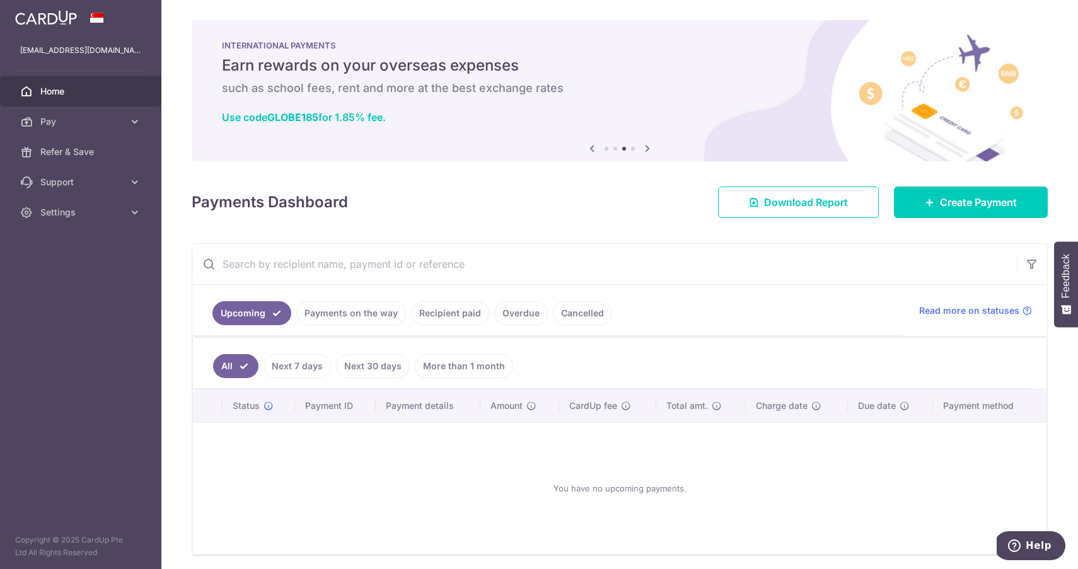 The height and width of the screenshot is (569, 1078). Describe the element at coordinates (620, 88) in the screenshot. I see `h6: such as school fees, rent and more at the best exchange rates` at that location.